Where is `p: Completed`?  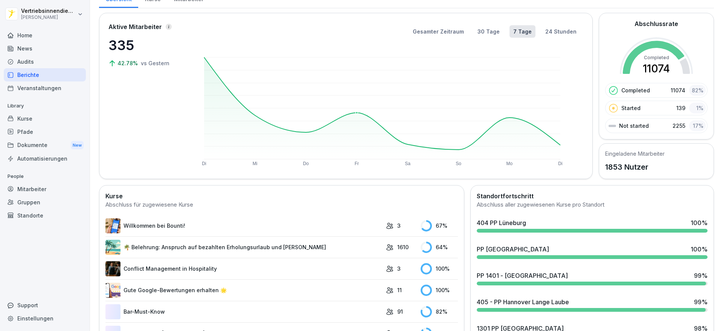 p: Completed is located at coordinates (636, 90).